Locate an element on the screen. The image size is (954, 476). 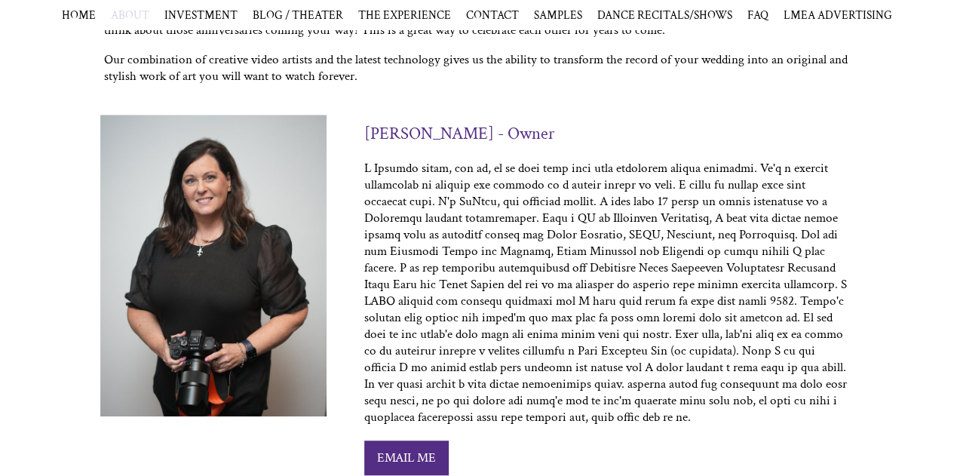
a: THE EXPERIENCE is located at coordinates (404, 15).